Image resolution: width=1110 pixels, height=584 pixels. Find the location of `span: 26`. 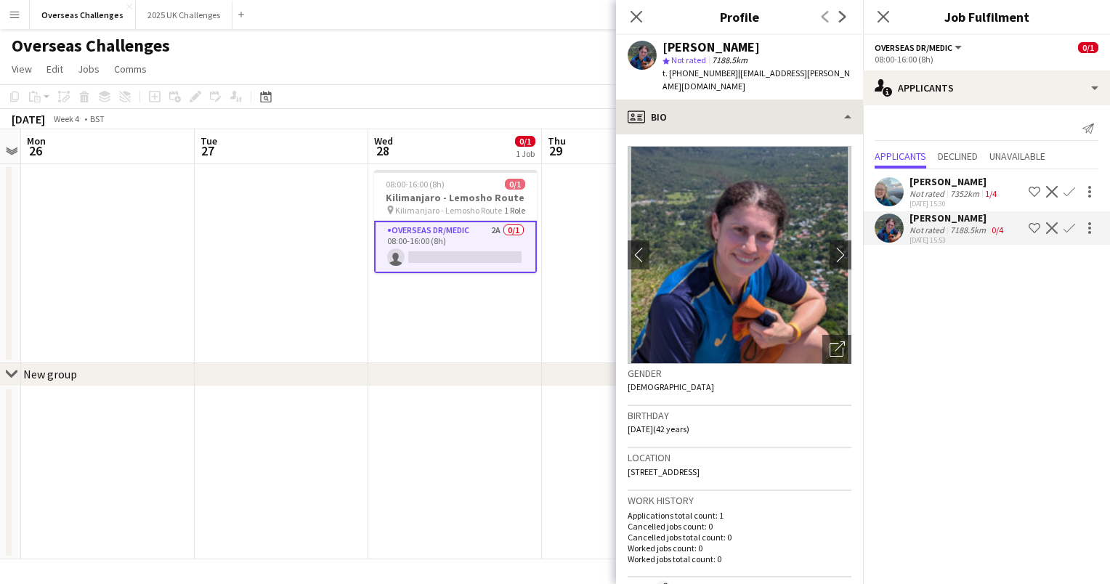

span: 26 is located at coordinates (35, 150).